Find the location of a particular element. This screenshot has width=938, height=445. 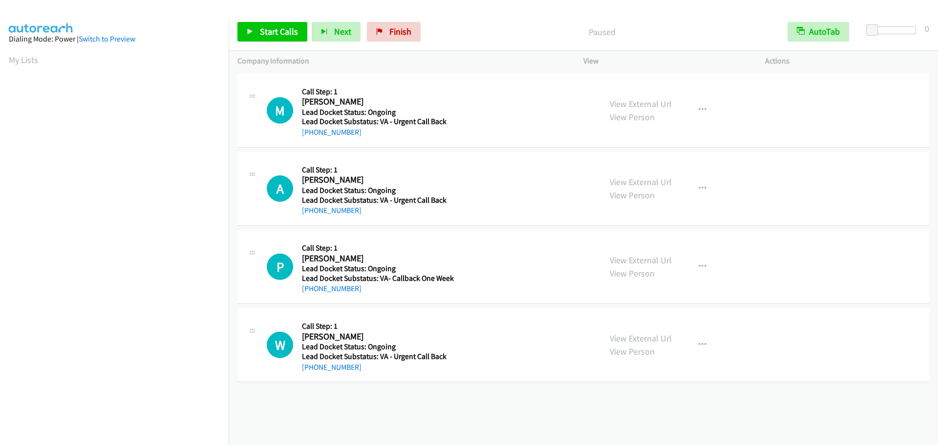

div: 0 is located at coordinates (927, 28).